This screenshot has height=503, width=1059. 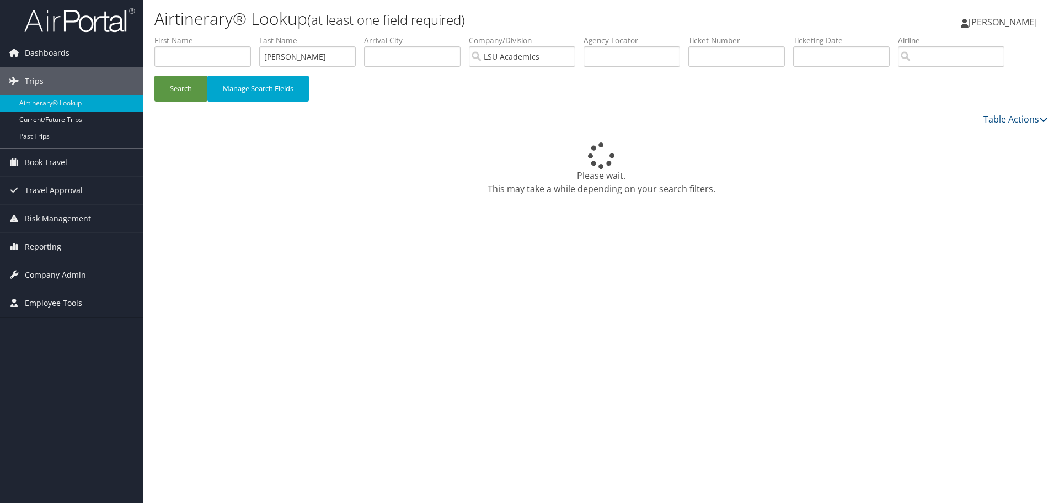 What do you see at coordinates (526, 40) in the screenshot?
I see `label: Company/Division` at bounding box center [526, 40].